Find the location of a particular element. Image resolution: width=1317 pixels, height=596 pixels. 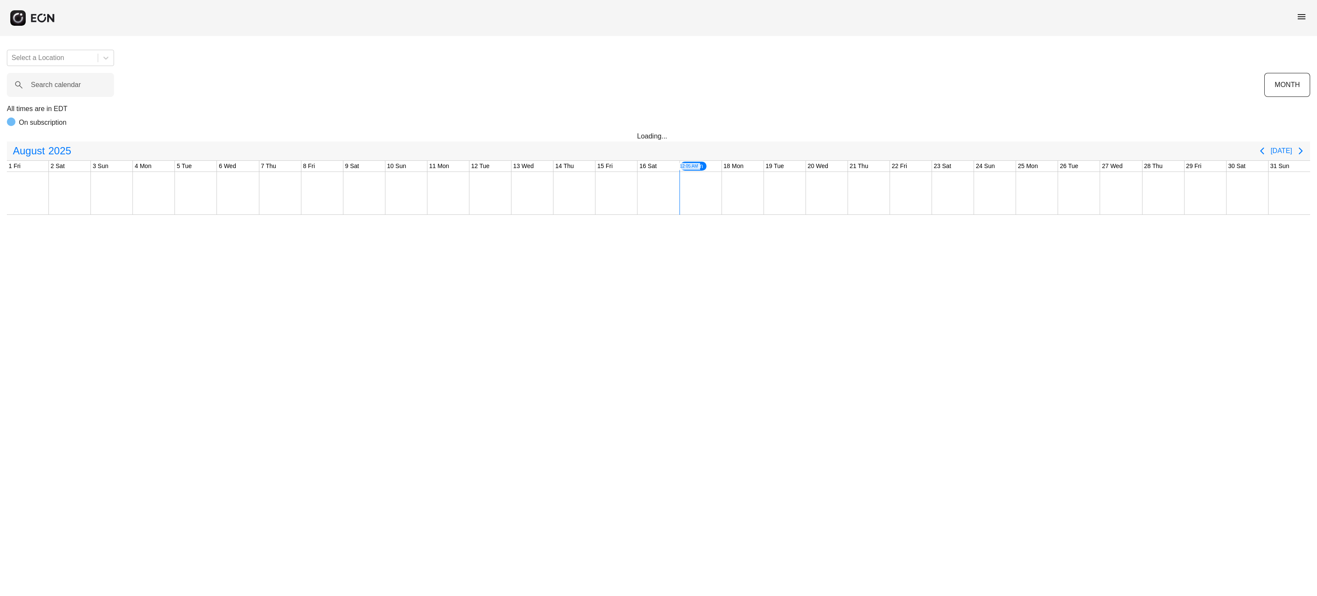

div: 11 Mon is located at coordinates (439, 166).